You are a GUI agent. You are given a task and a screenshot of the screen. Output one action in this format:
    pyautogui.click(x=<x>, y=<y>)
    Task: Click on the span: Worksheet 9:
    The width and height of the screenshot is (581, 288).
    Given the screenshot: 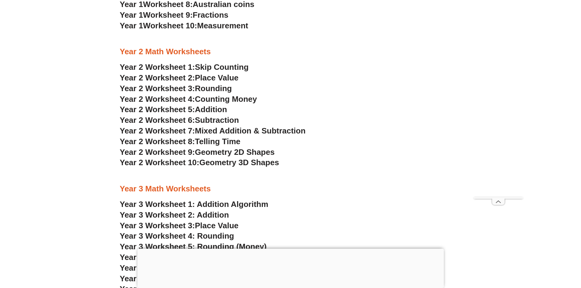 What is the action you would take?
    pyautogui.click(x=168, y=15)
    